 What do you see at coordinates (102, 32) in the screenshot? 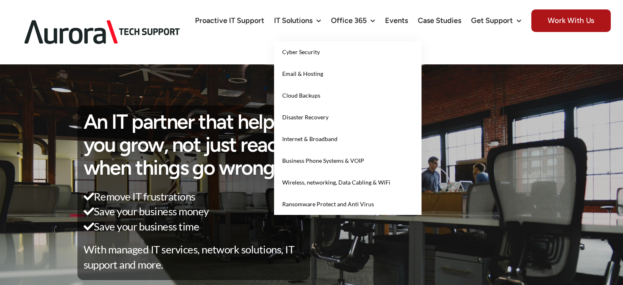
I see `img: Aurora Tech Support Logo` at bounding box center [102, 32].